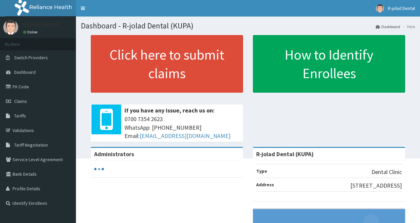  Describe the element at coordinates (388, 26) in the screenshot. I see `a: Dashboard` at that location.